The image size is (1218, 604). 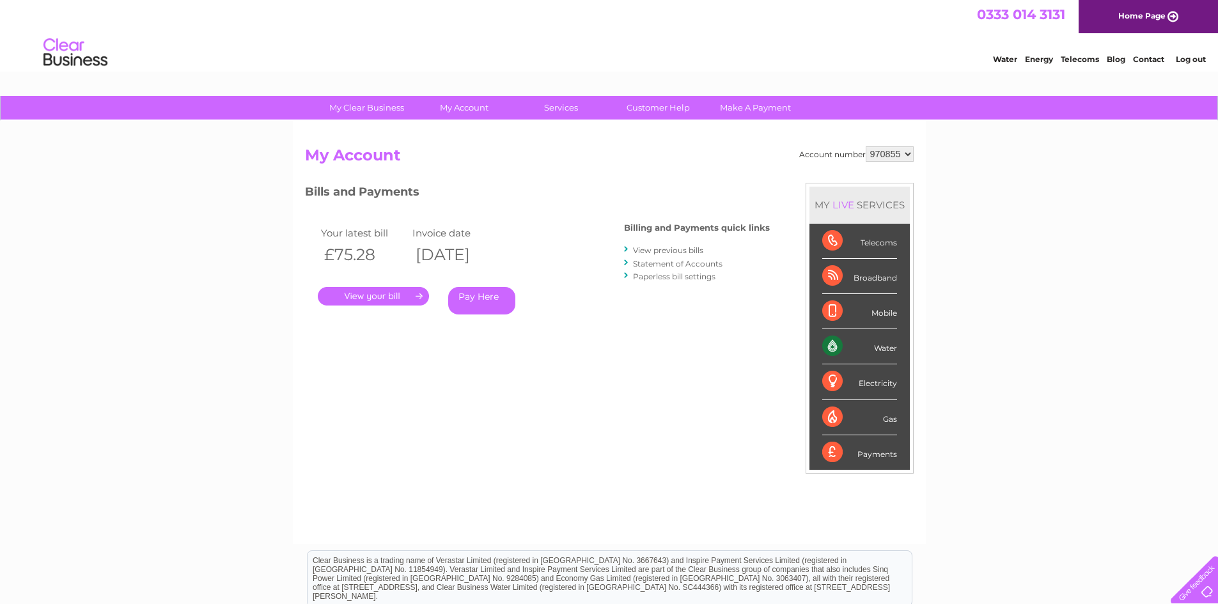 What do you see at coordinates (658, 107) in the screenshot?
I see `a: Customer Help` at bounding box center [658, 107].